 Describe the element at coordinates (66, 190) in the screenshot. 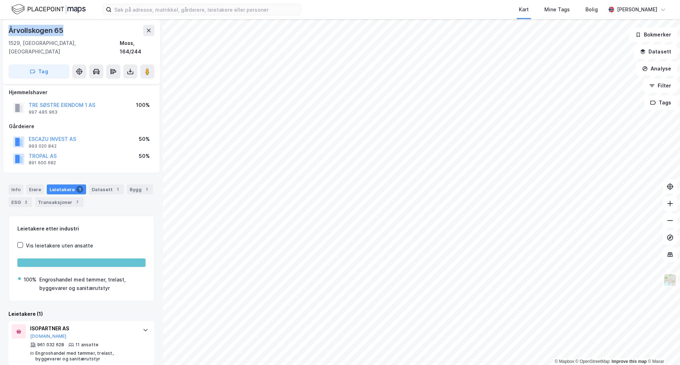

I see `div: Leietakere` at that location.